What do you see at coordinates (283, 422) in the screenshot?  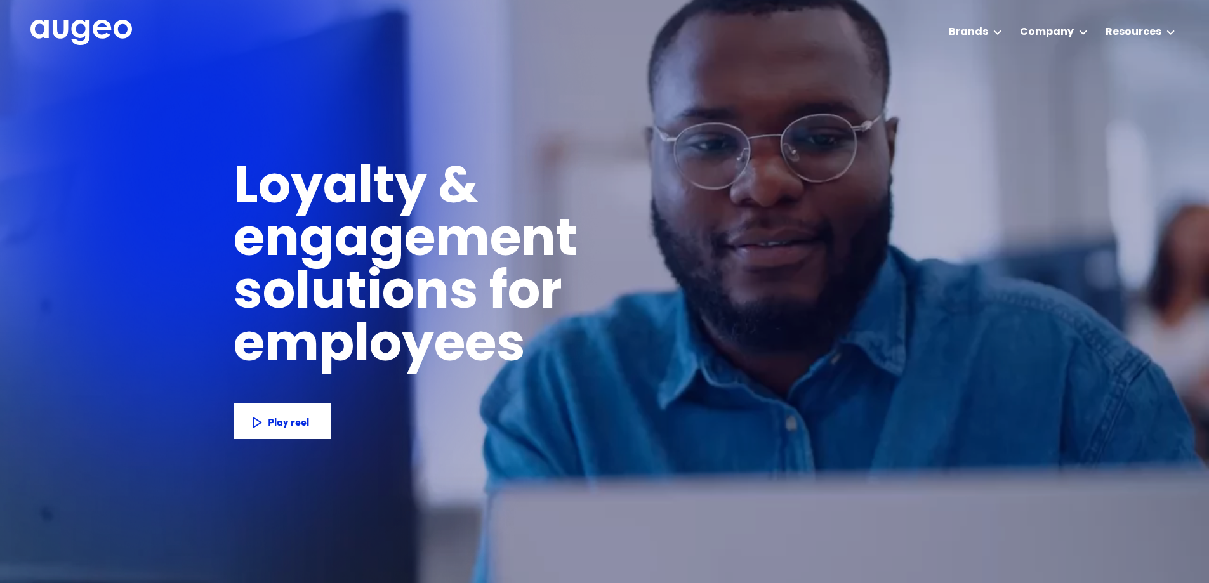 I see `a: Play reel` at bounding box center [283, 422].